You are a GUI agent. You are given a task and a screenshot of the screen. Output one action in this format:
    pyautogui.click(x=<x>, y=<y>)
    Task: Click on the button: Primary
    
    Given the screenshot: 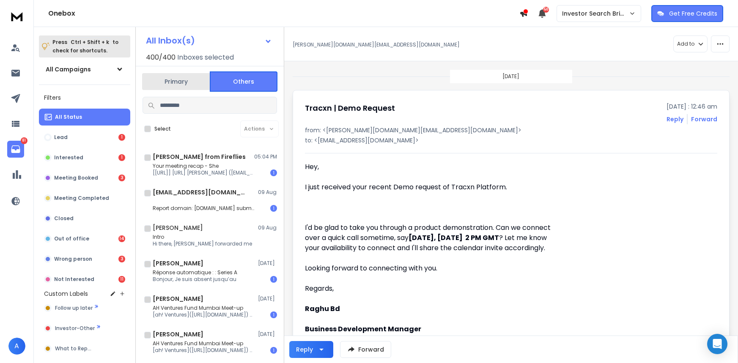 What is the action you would take?
    pyautogui.click(x=176, y=82)
    